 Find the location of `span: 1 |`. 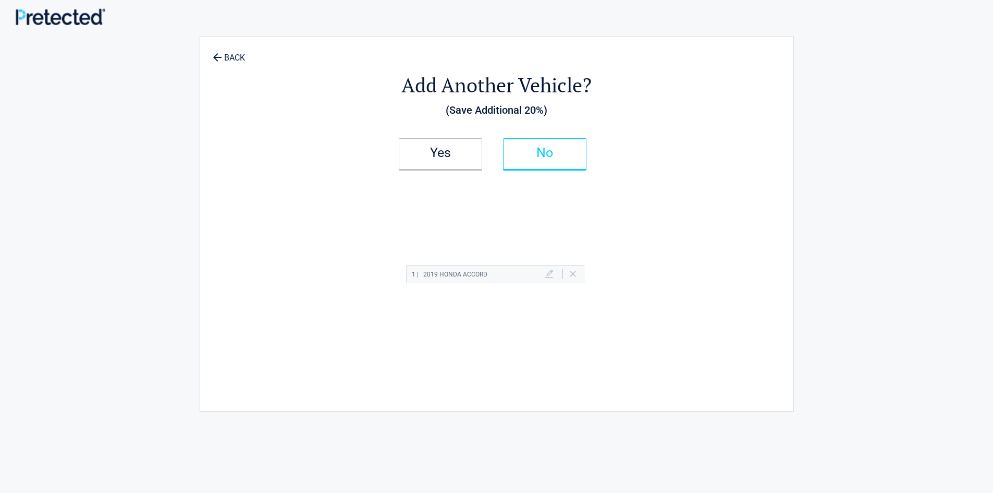

span: 1 | is located at coordinates (415, 274).